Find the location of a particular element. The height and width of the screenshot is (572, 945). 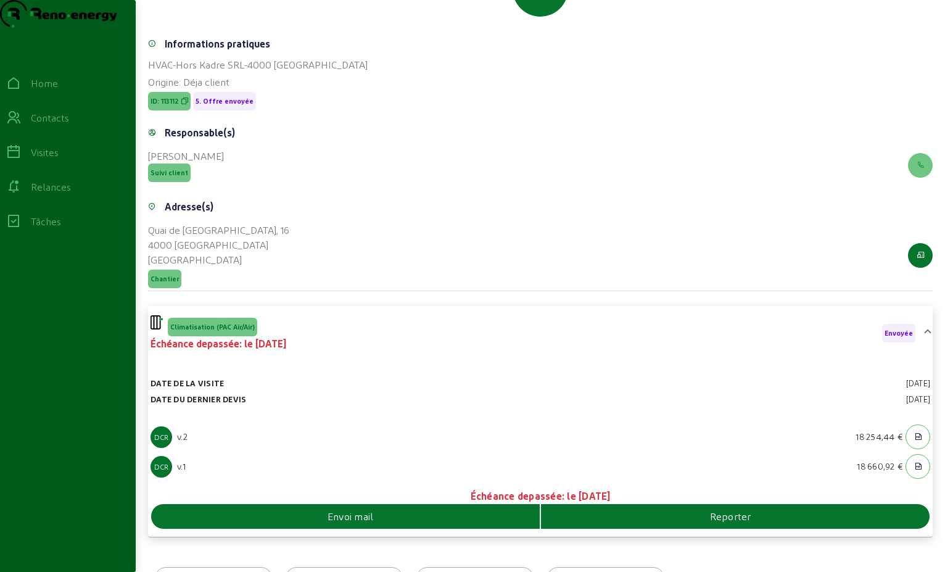

div: 18 254,44 € is located at coordinates (879, 437).